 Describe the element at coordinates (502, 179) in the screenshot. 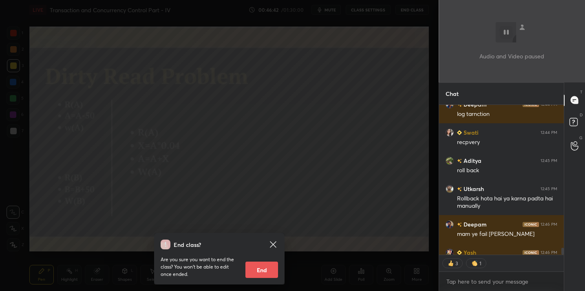

I see `div: grid` at that location.